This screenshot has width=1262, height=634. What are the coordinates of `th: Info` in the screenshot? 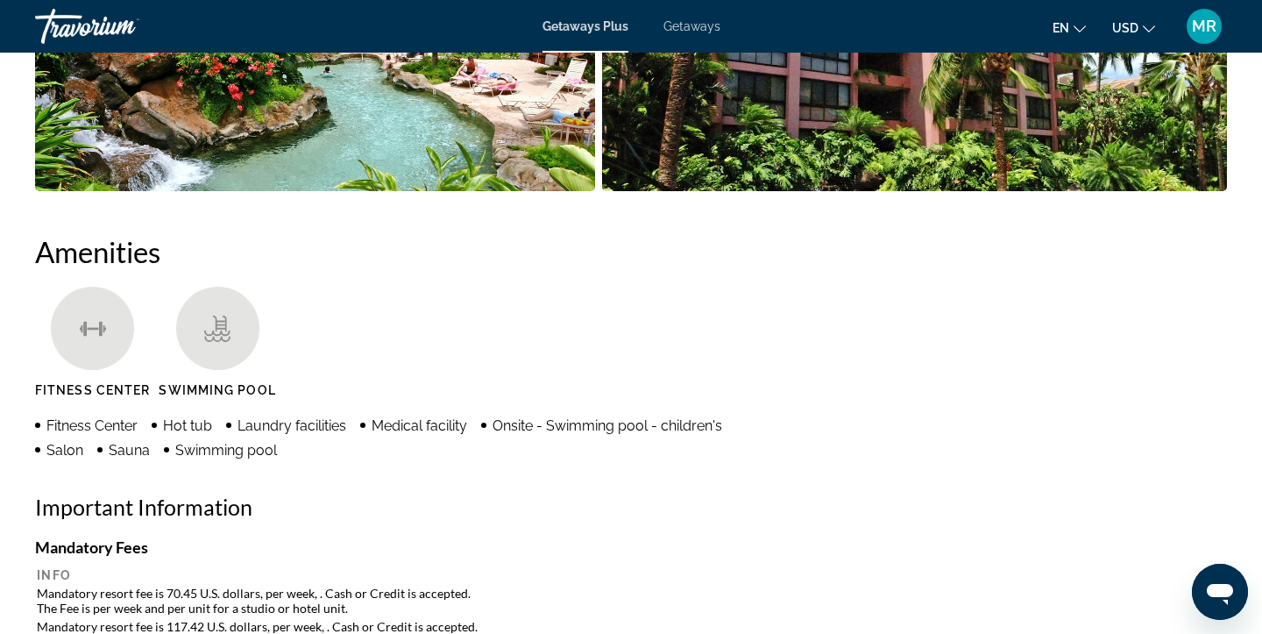 It's located at (631, 575).